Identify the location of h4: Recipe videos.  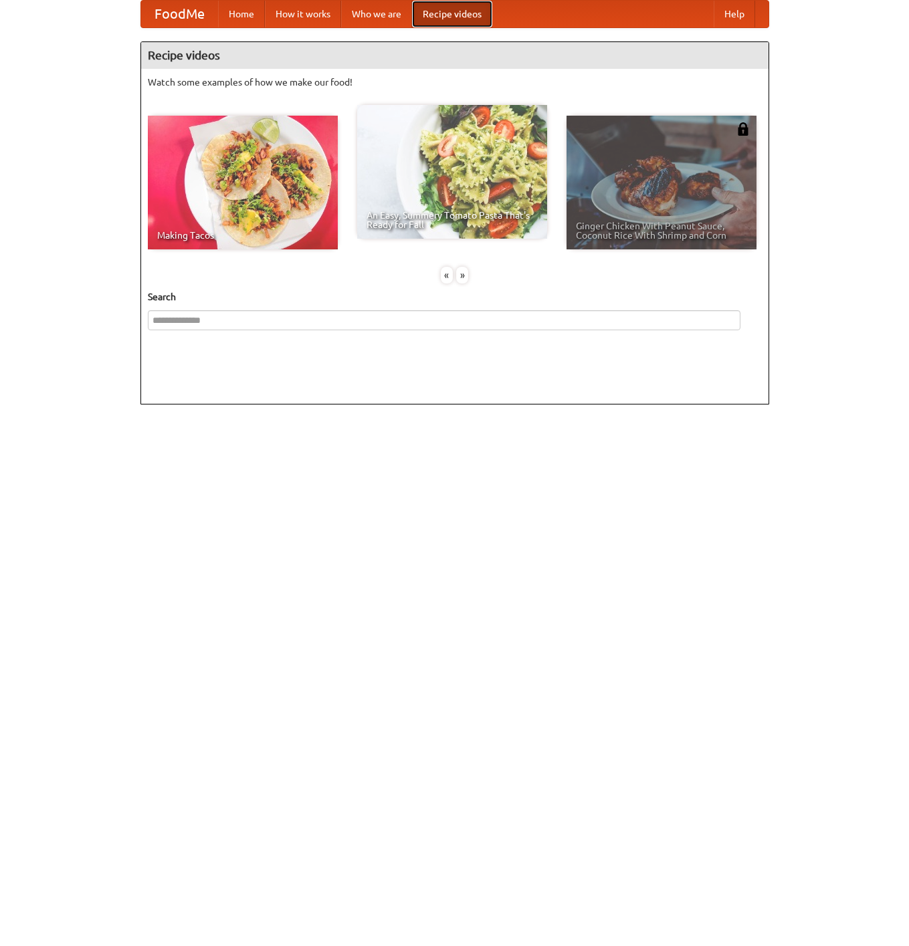
(455, 55).